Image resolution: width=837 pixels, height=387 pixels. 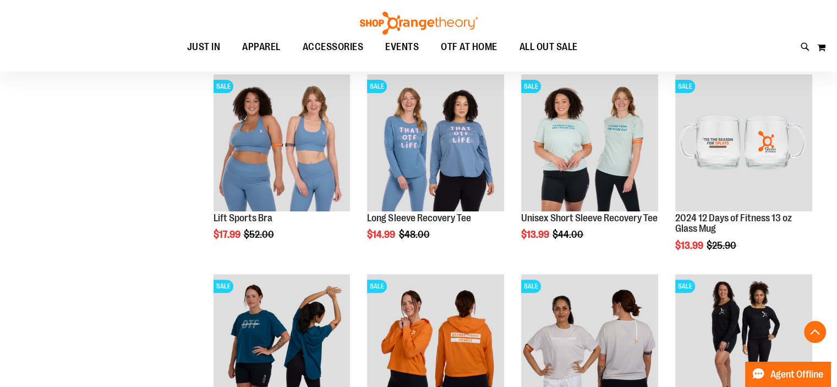 What do you see at coordinates (469, 47) in the screenshot?
I see `span: OTF AT HOME` at bounding box center [469, 47].